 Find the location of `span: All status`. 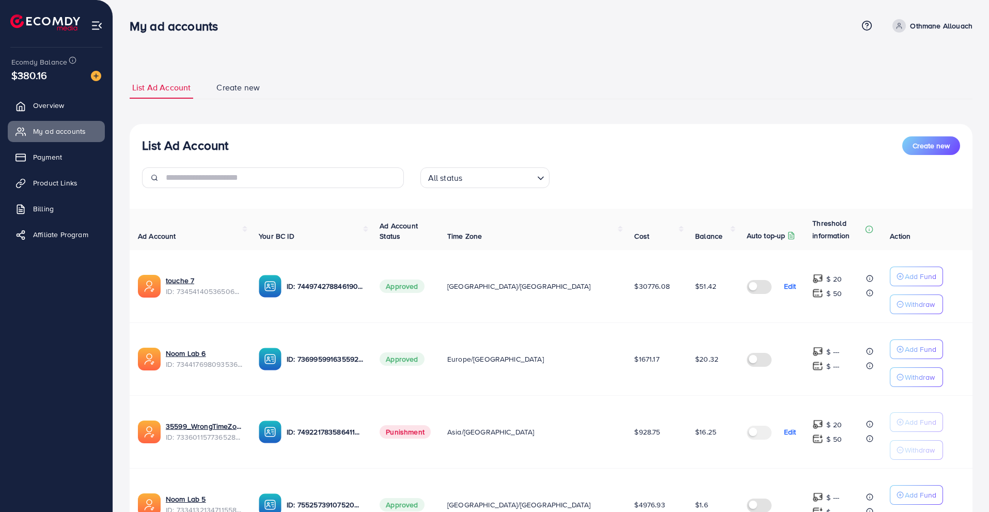

span: All status is located at coordinates (445, 178).